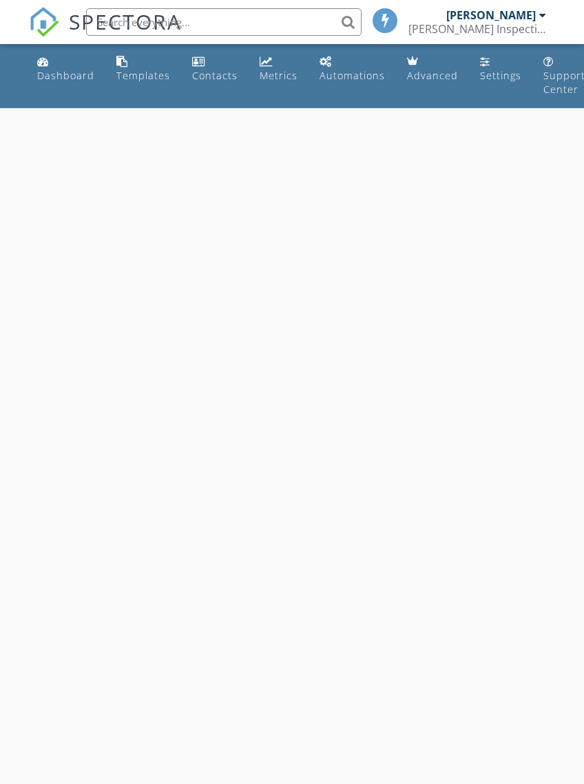 The image size is (584, 784). What do you see at coordinates (105, 33) in the screenshot?
I see `a: SPECTORA` at bounding box center [105, 33].